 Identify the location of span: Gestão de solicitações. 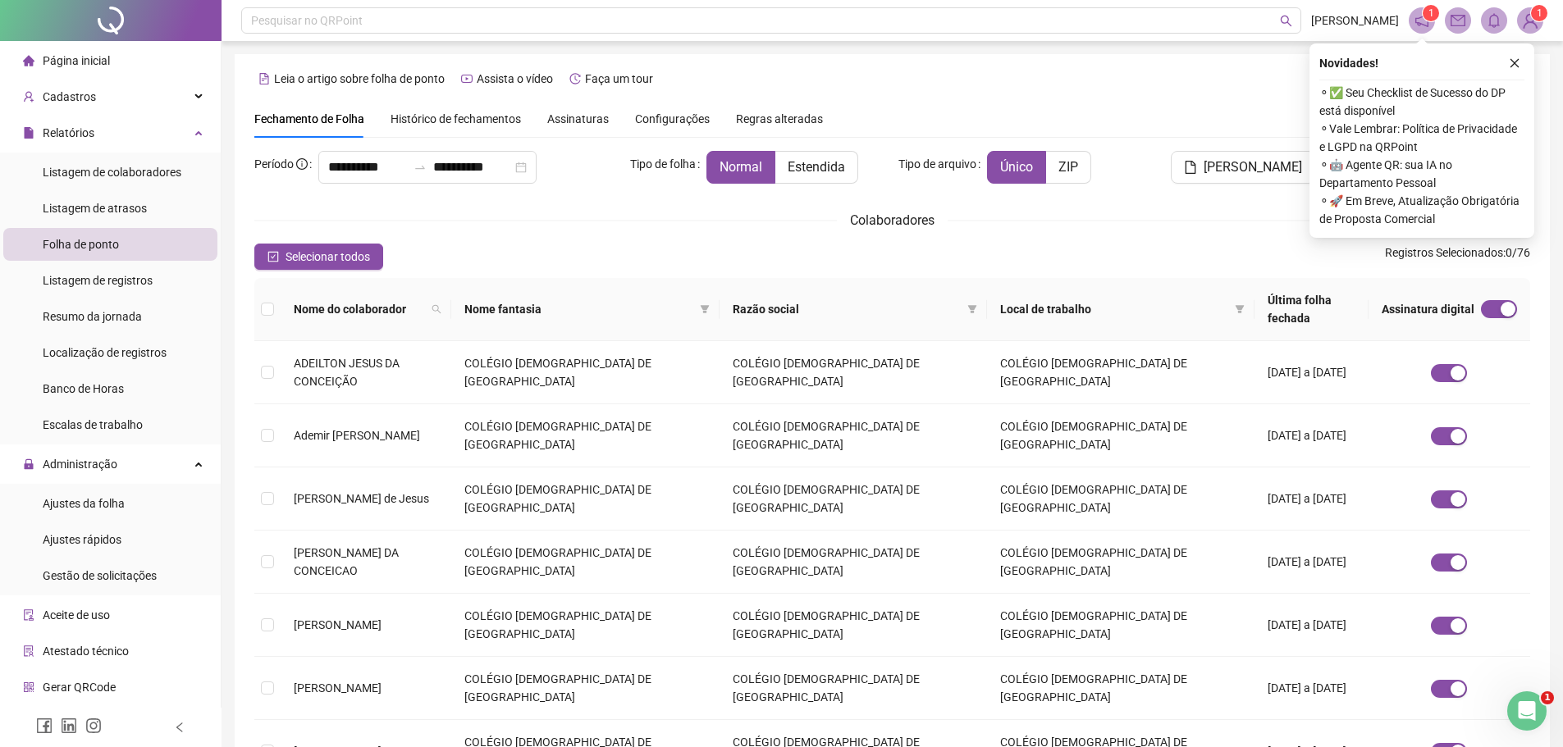
(99, 576).